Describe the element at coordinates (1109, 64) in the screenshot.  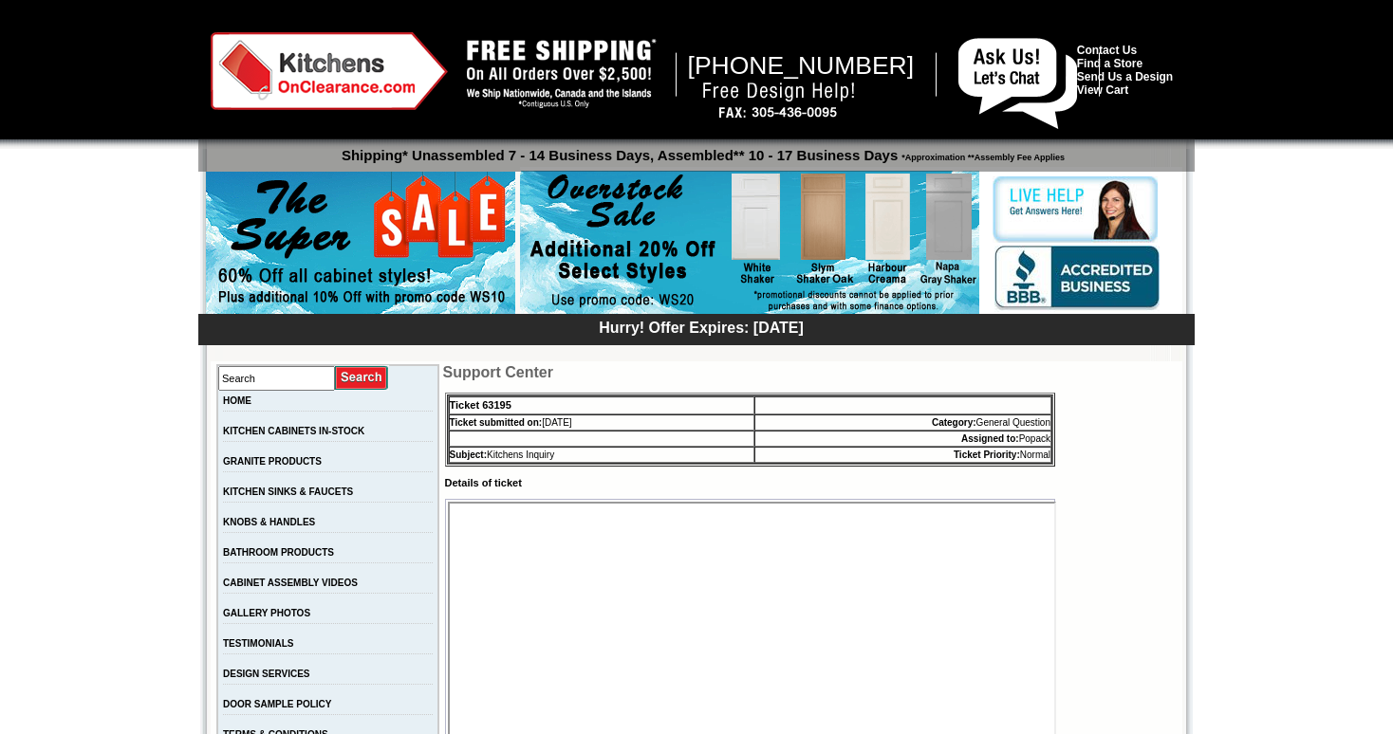
I see `a: Find a Store` at that location.